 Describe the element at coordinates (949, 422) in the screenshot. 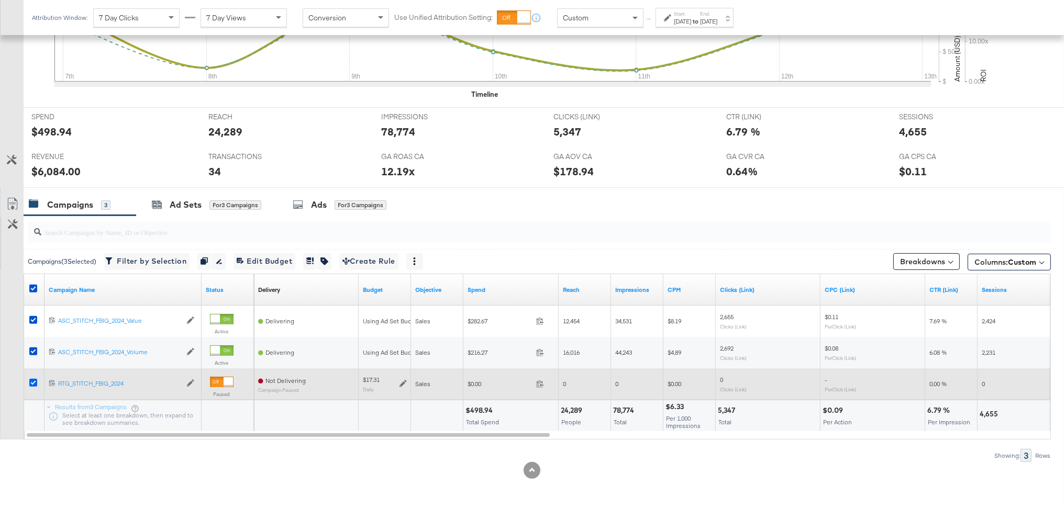

I see `span: Per Impression` at that location.